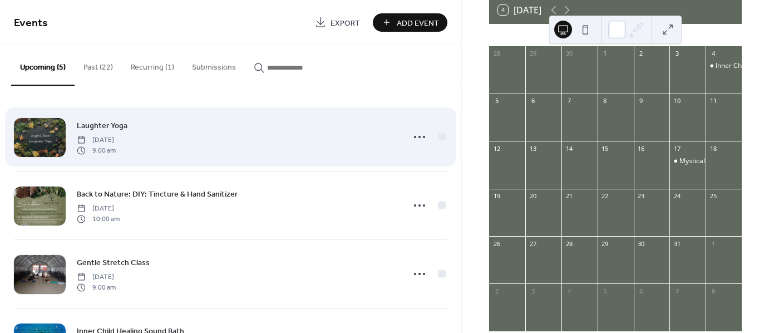  I want to click on a: Add Event, so click(410, 22).